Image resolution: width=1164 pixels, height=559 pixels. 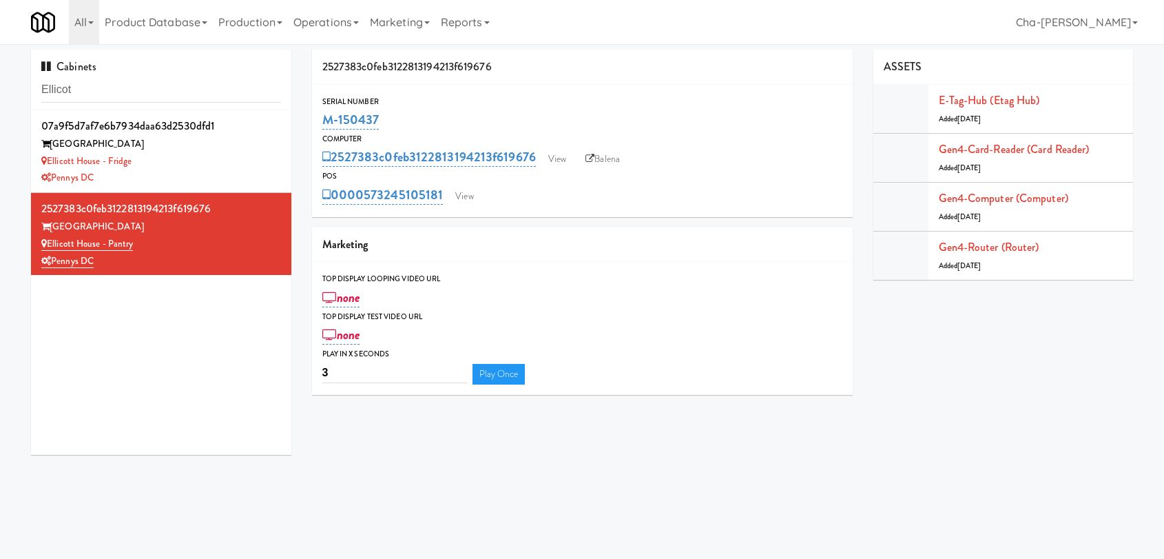 I want to click on a: E-tag-hub (Etag Hub), so click(x=989, y=100).